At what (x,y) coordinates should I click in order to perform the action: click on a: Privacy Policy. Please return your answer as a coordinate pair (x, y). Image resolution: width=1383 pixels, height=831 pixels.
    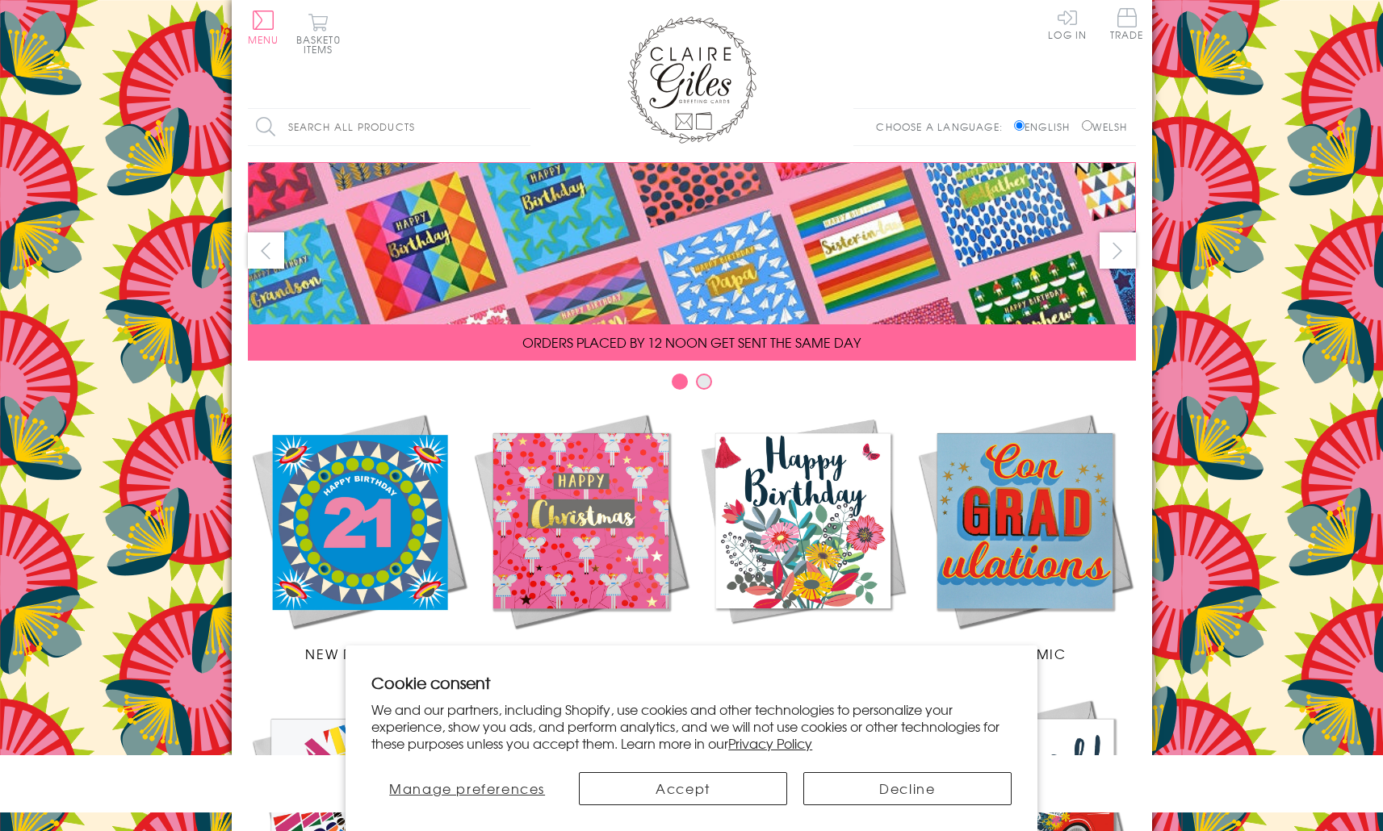
    Looking at the image, I should click on (770, 743).